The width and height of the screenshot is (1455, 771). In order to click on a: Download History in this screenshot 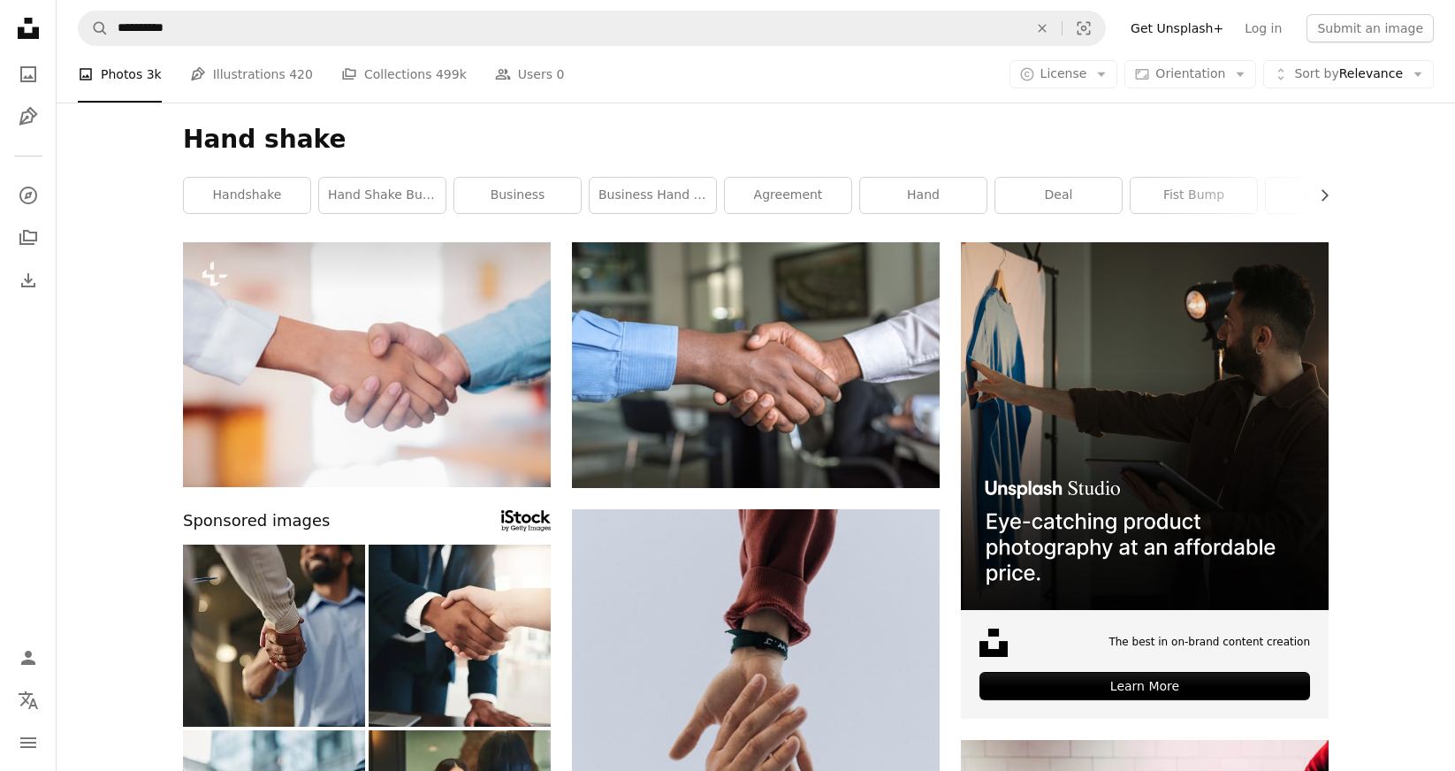, I will do `click(28, 280)`.